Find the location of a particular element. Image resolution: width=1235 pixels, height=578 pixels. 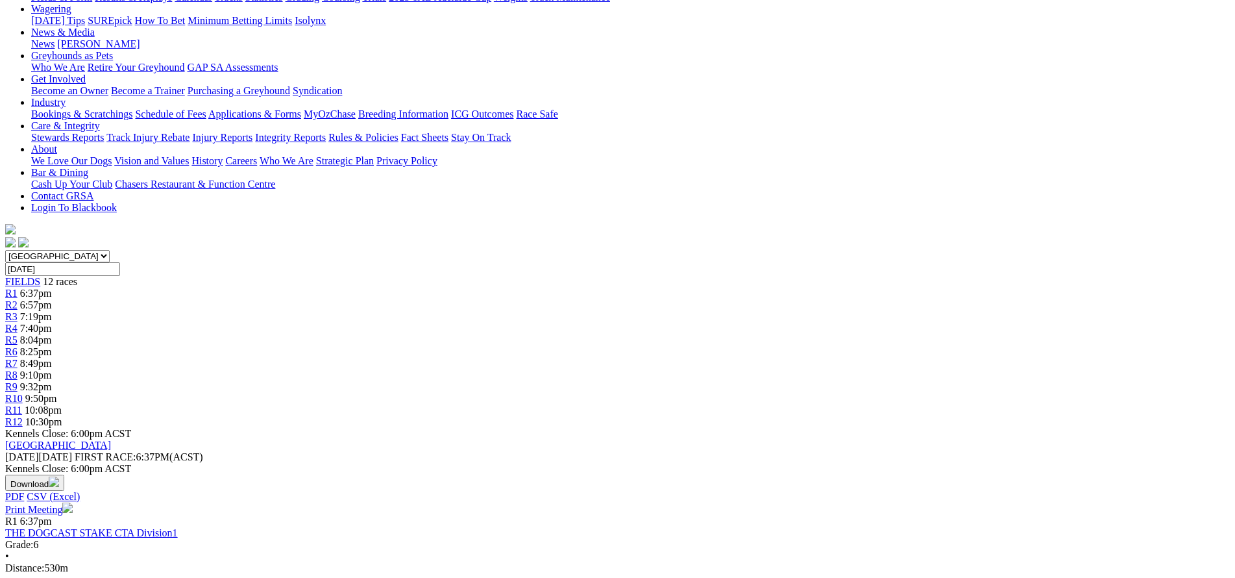

input: Select date is located at coordinates (62, 269).